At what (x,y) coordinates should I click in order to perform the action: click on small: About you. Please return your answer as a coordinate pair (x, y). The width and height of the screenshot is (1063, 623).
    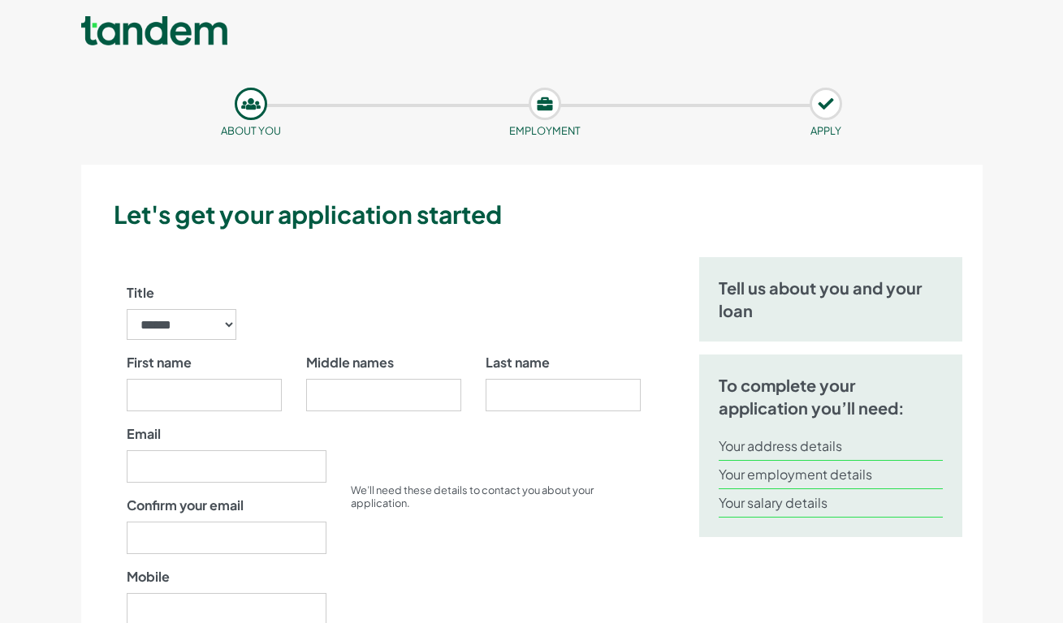
    Looking at the image, I should click on (251, 131).